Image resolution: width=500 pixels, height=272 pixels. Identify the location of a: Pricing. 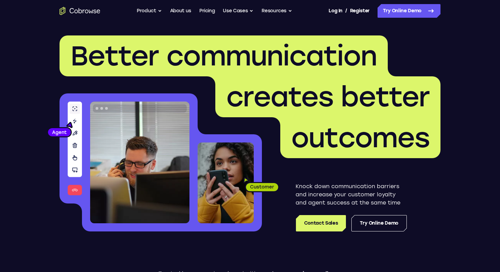
(207, 11).